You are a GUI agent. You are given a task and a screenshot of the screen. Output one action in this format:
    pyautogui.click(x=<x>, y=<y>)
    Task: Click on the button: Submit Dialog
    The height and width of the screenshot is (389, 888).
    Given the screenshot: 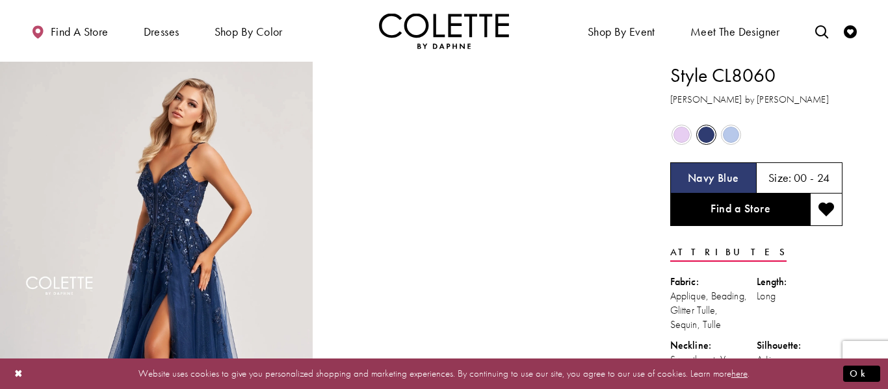 What is the action you would take?
    pyautogui.click(x=861, y=374)
    